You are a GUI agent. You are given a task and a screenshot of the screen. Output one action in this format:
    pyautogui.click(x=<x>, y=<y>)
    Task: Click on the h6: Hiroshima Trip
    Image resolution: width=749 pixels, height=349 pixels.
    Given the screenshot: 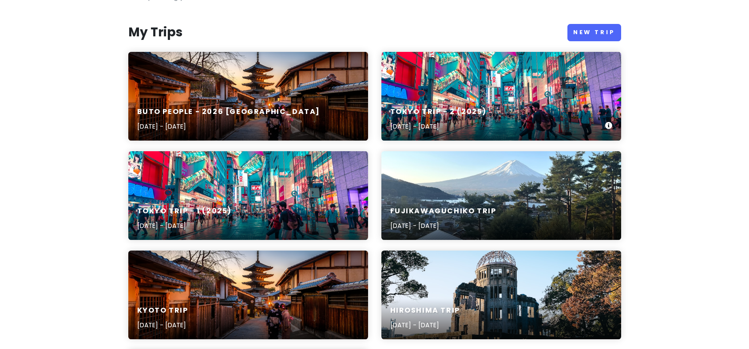 What is the action you would take?
    pyautogui.click(x=425, y=311)
    